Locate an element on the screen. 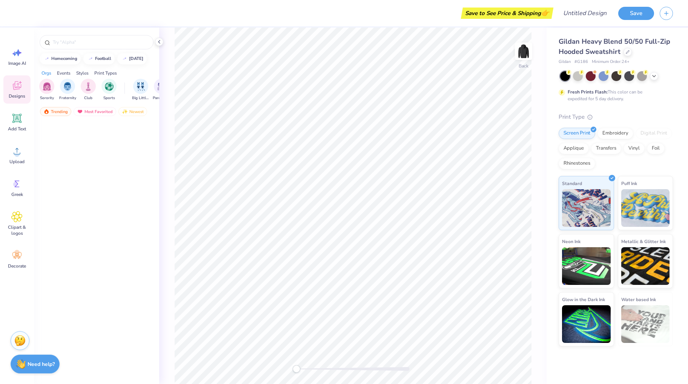 This screenshot has height=384, width=688. strong: Need help? is located at coordinates (41, 364).